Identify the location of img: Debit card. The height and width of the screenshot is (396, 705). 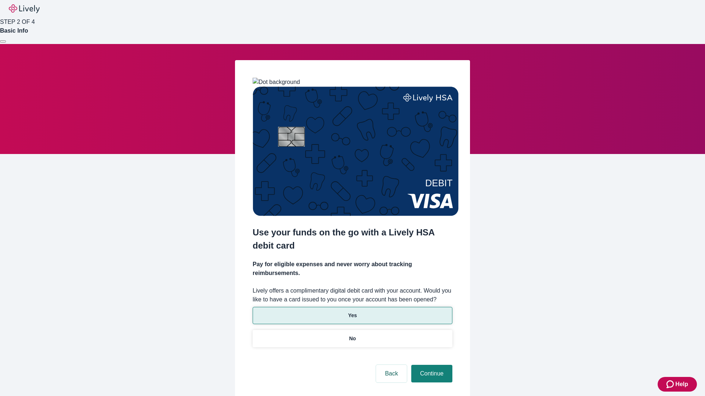
(355, 151).